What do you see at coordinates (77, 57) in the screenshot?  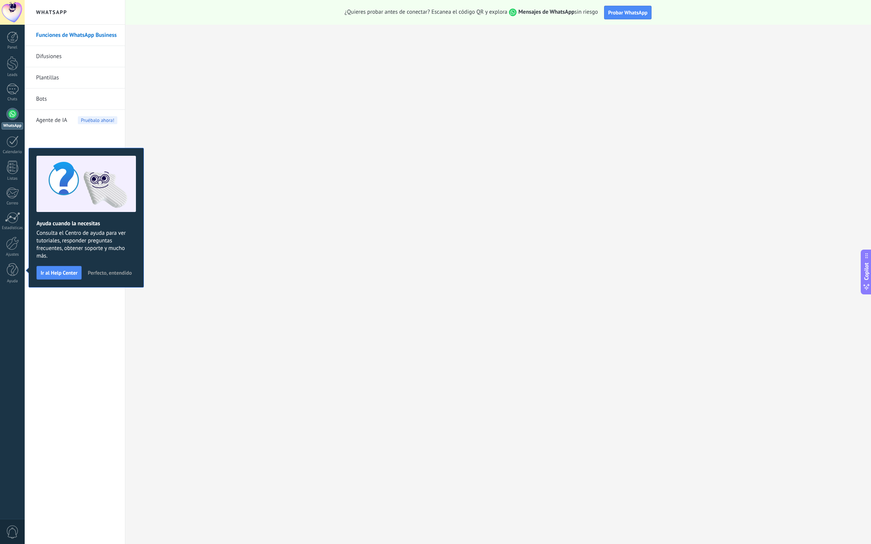 I see `a: Difusiones` at bounding box center [77, 57].